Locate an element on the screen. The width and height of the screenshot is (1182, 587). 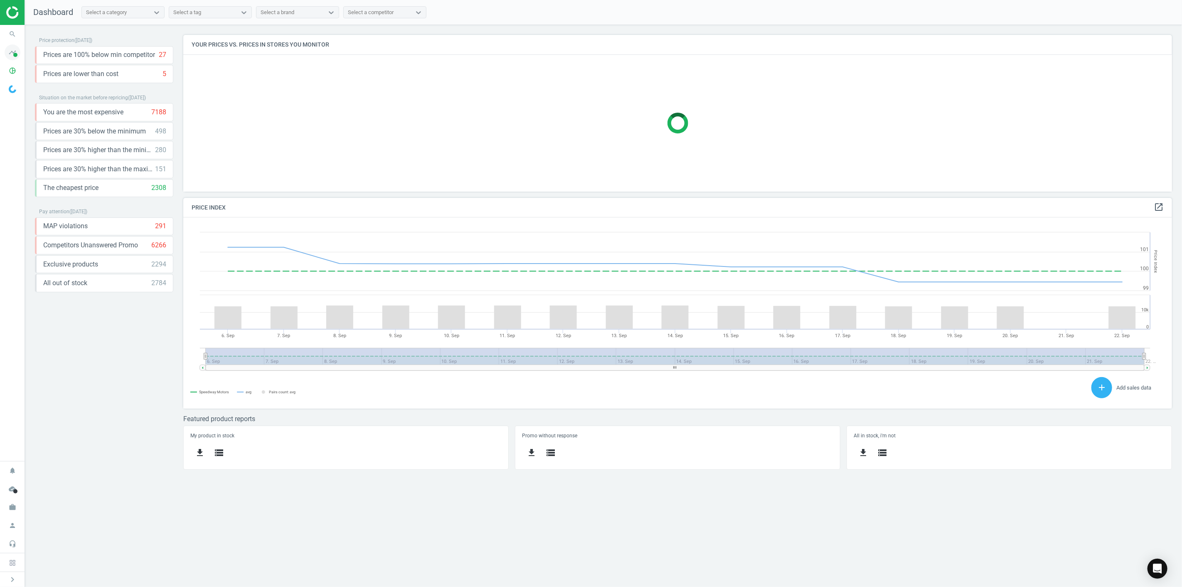
button: chevron_right is located at coordinates (12, 579).